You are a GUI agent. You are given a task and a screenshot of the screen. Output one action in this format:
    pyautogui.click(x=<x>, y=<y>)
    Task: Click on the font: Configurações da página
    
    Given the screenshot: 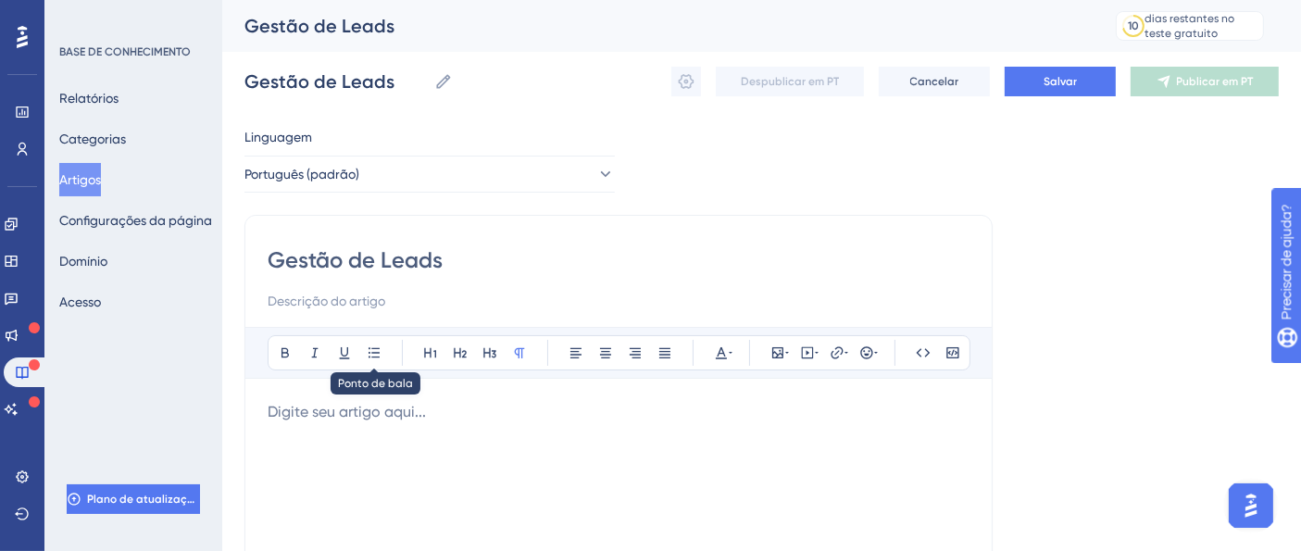 What is the action you would take?
    pyautogui.click(x=135, y=220)
    